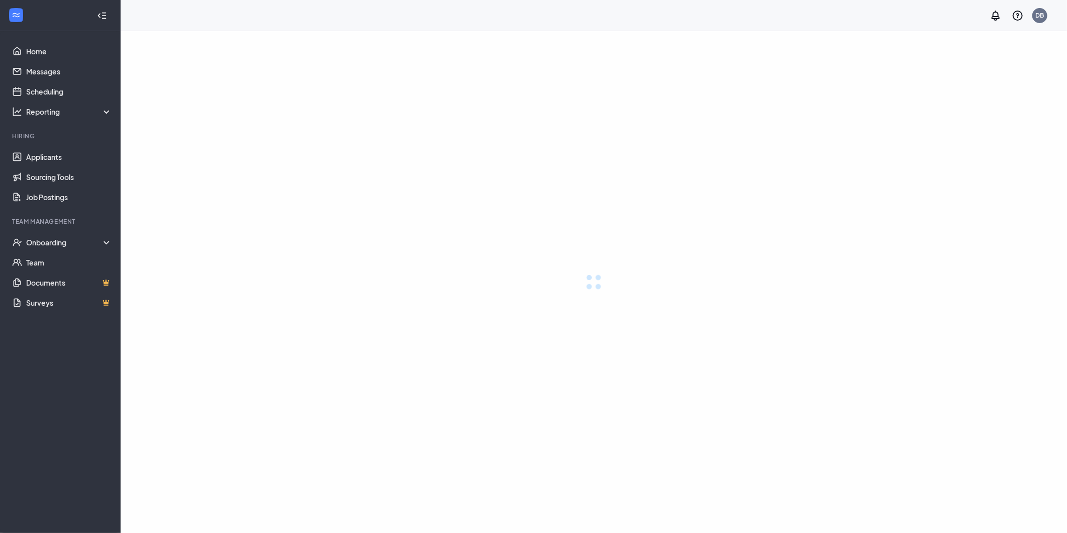 The image size is (1067, 533). What do you see at coordinates (17, 242) in the screenshot?
I see `svg: UserCheck` at bounding box center [17, 242].